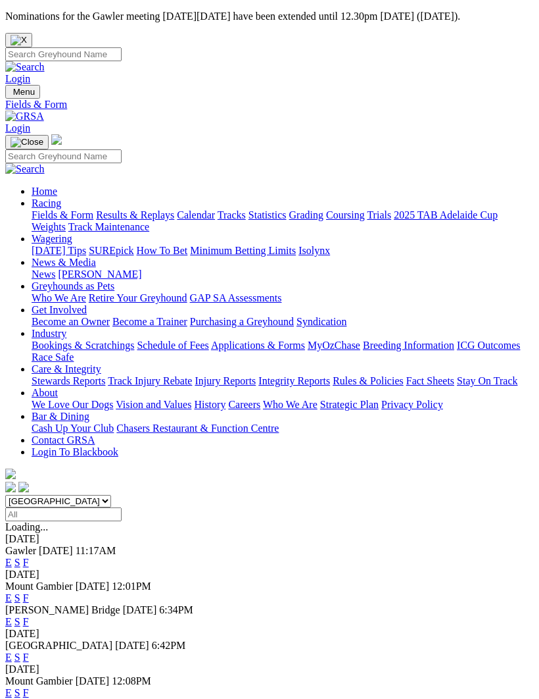 The height and width of the screenshot is (699, 539). I want to click on img: facebook.svg, so click(11, 487).